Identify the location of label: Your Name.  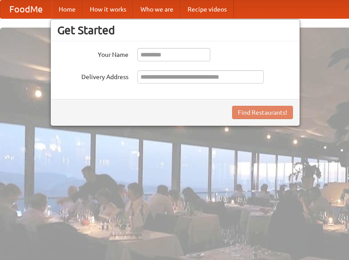
(93, 53).